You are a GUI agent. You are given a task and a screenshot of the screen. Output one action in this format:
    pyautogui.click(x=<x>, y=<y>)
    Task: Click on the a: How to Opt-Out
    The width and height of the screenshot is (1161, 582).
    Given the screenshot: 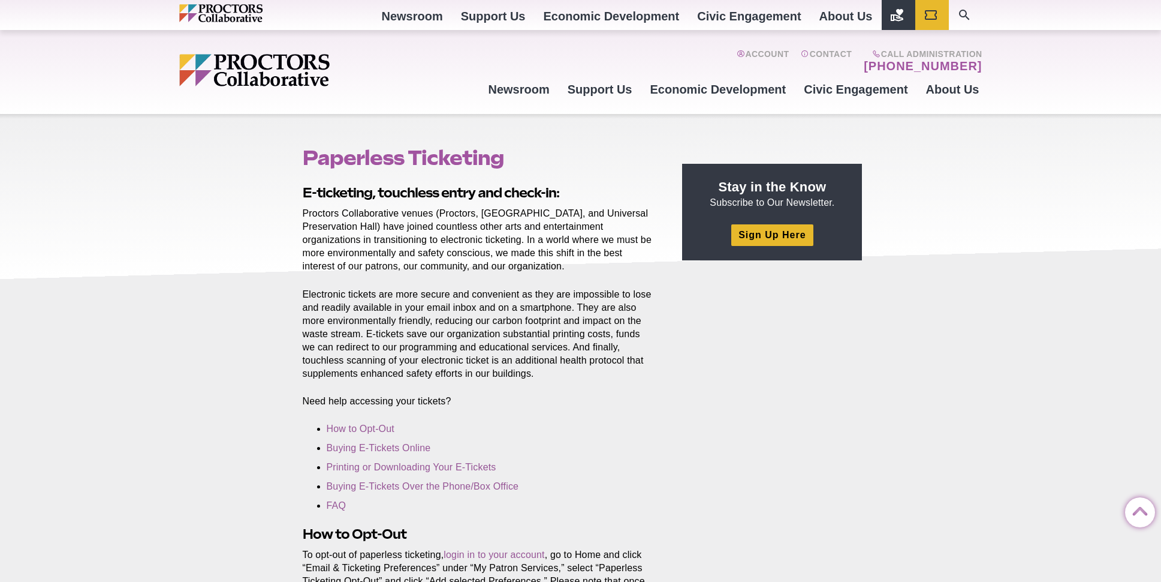 What is the action you would take?
    pyautogui.click(x=360, y=428)
    